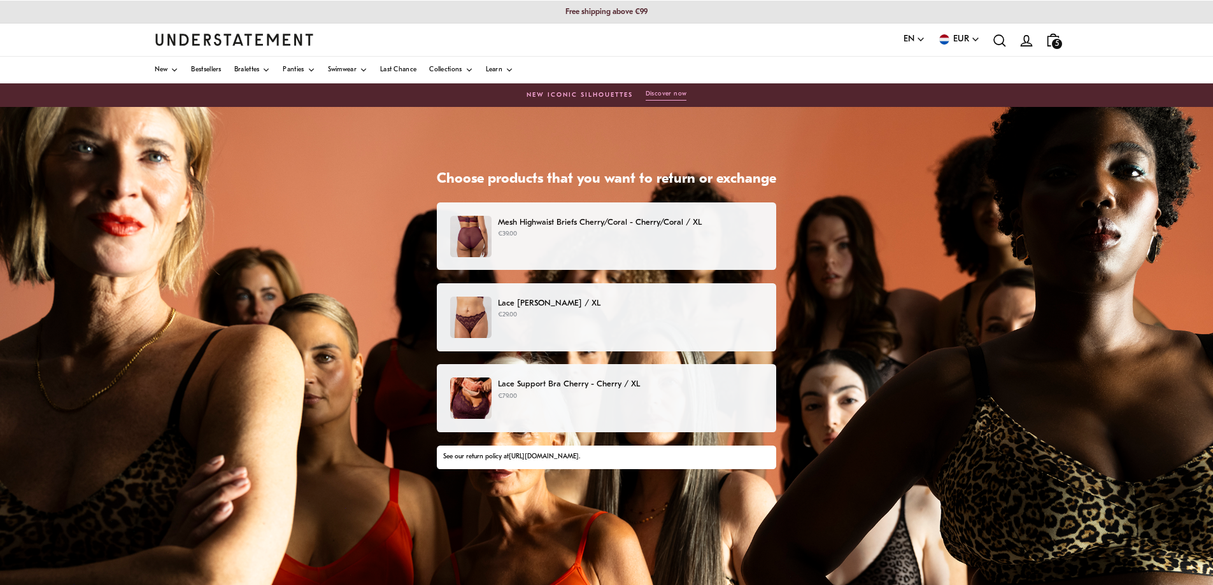 Image resolution: width=1213 pixels, height=585 pixels. I want to click on span: EUR, so click(960, 39).